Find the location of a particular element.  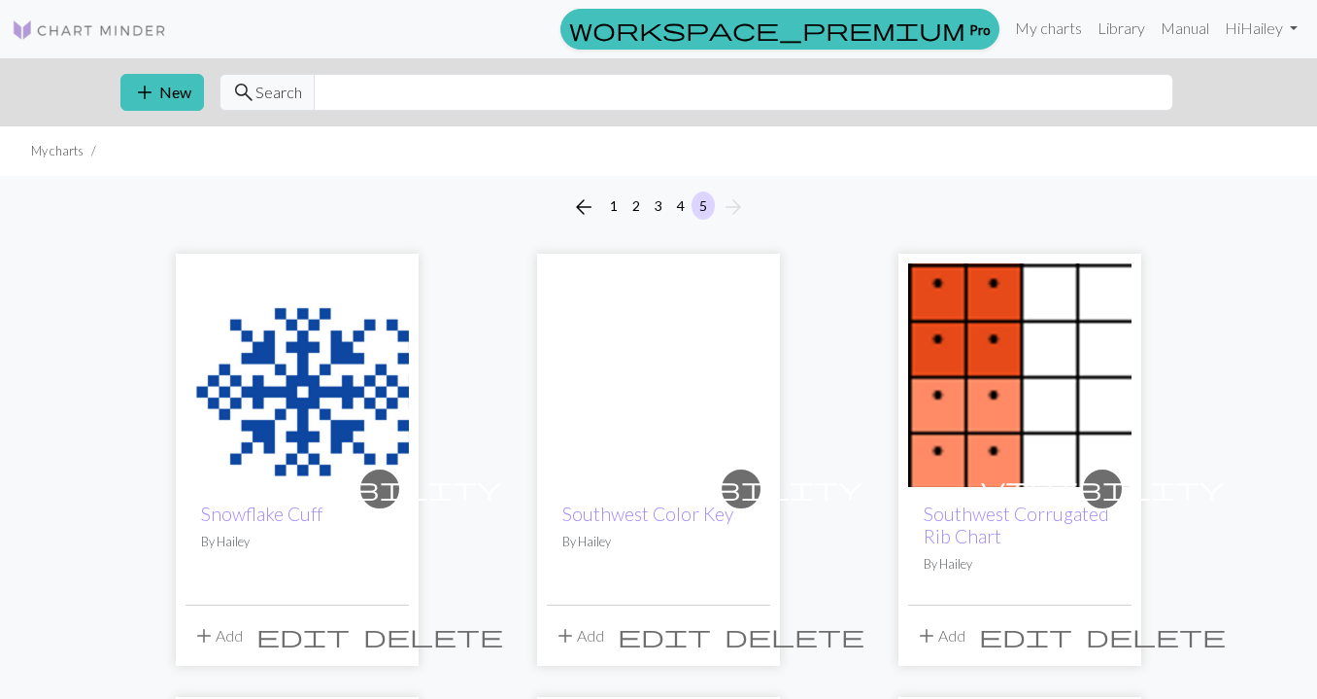

span: arrow_back is located at coordinates (584, 207).